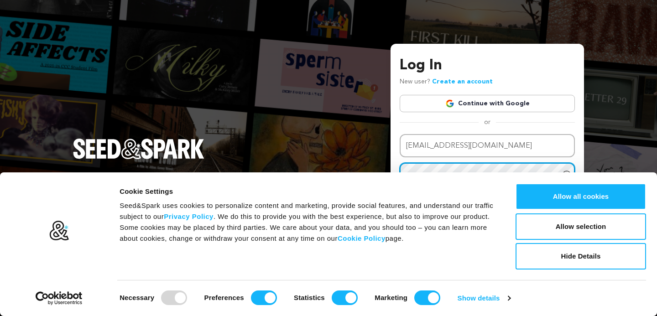 This screenshot has width=657, height=316. What do you see at coordinates (446, 82) in the screenshot?
I see `p: New user?` at bounding box center [446, 82].